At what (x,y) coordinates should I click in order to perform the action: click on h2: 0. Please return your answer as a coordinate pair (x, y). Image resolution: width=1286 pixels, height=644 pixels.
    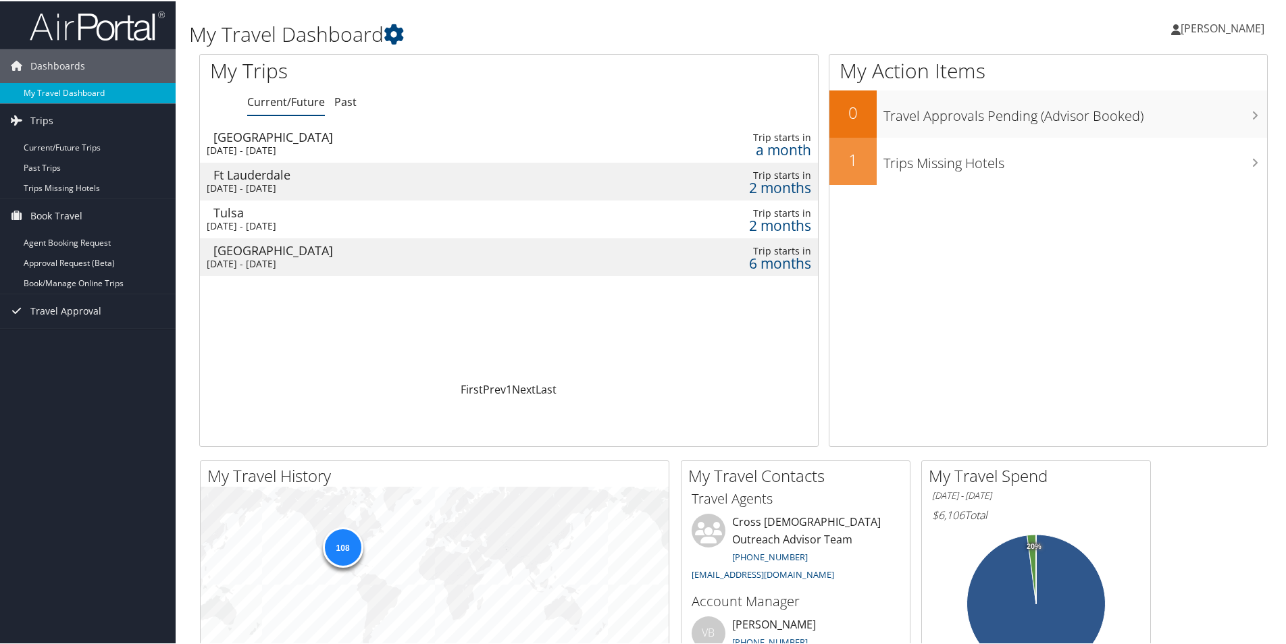
    Looking at the image, I should click on (853, 111).